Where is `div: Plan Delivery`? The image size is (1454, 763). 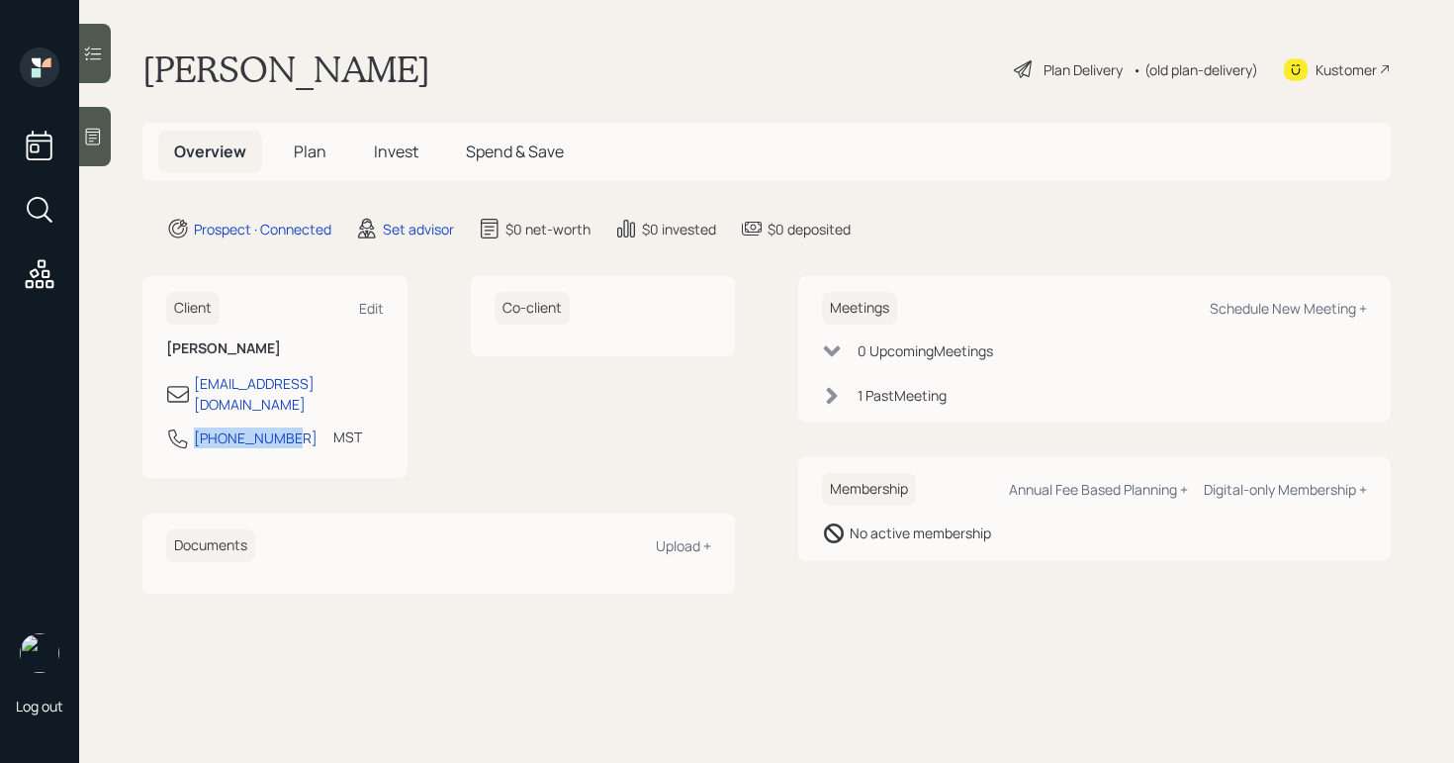
div: Plan Delivery is located at coordinates (1083, 69).